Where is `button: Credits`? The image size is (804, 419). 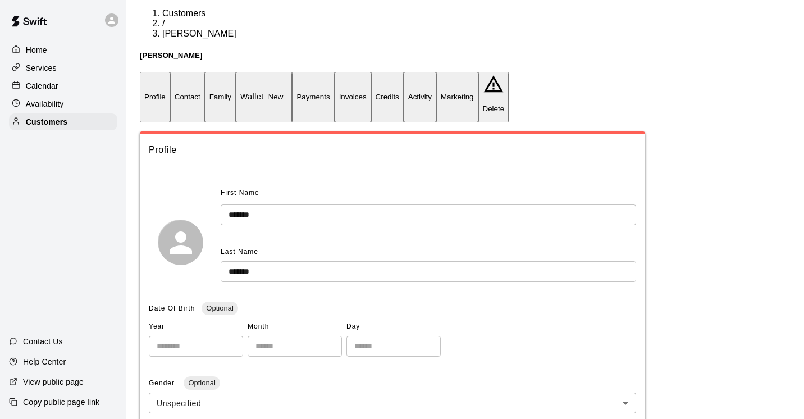 button: Credits is located at coordinates (388, 97).